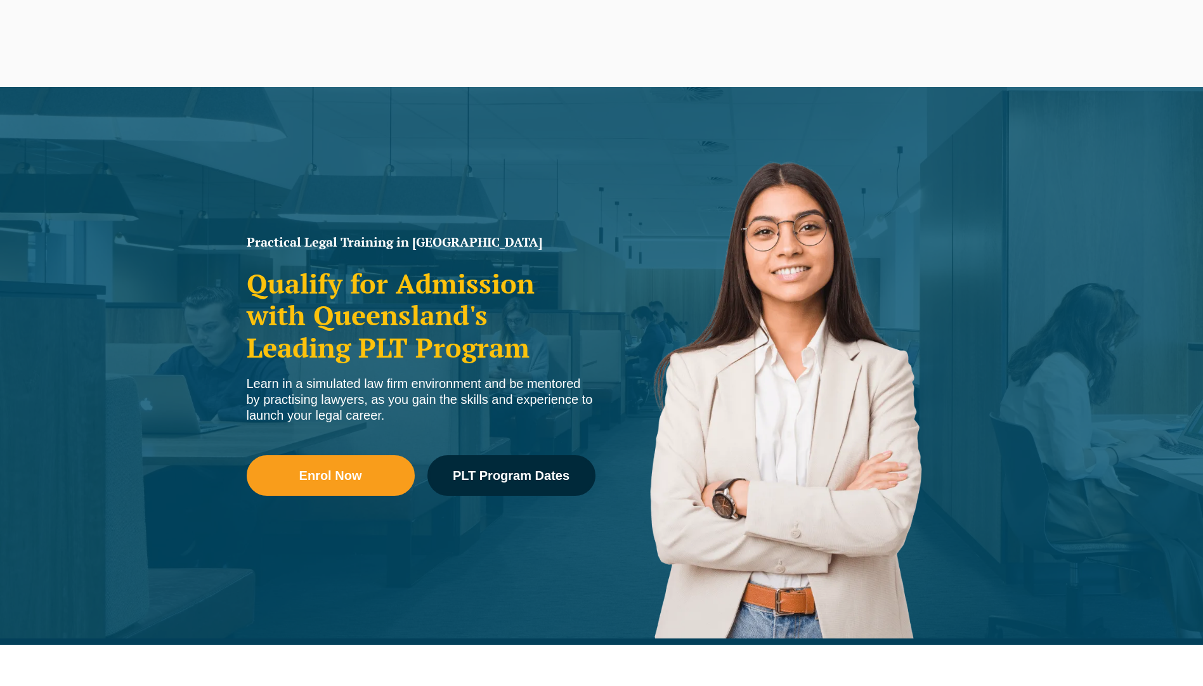  I want to click on span: Enrol Now, so click(331, 476).